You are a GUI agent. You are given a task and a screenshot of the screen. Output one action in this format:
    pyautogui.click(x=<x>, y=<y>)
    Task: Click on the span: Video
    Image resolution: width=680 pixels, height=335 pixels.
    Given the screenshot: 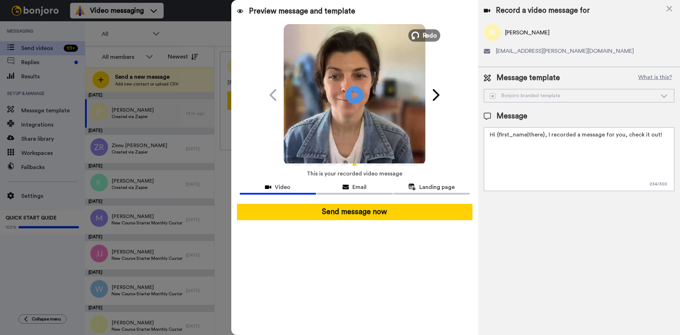 What is the action you would take?
    pyautogui.click(x=283, y=187)
    